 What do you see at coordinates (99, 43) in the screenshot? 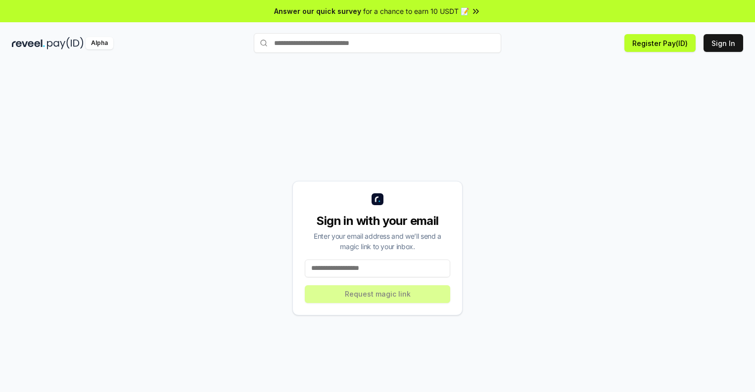
I see `div: Alpha` at bounding box center [99, 43].